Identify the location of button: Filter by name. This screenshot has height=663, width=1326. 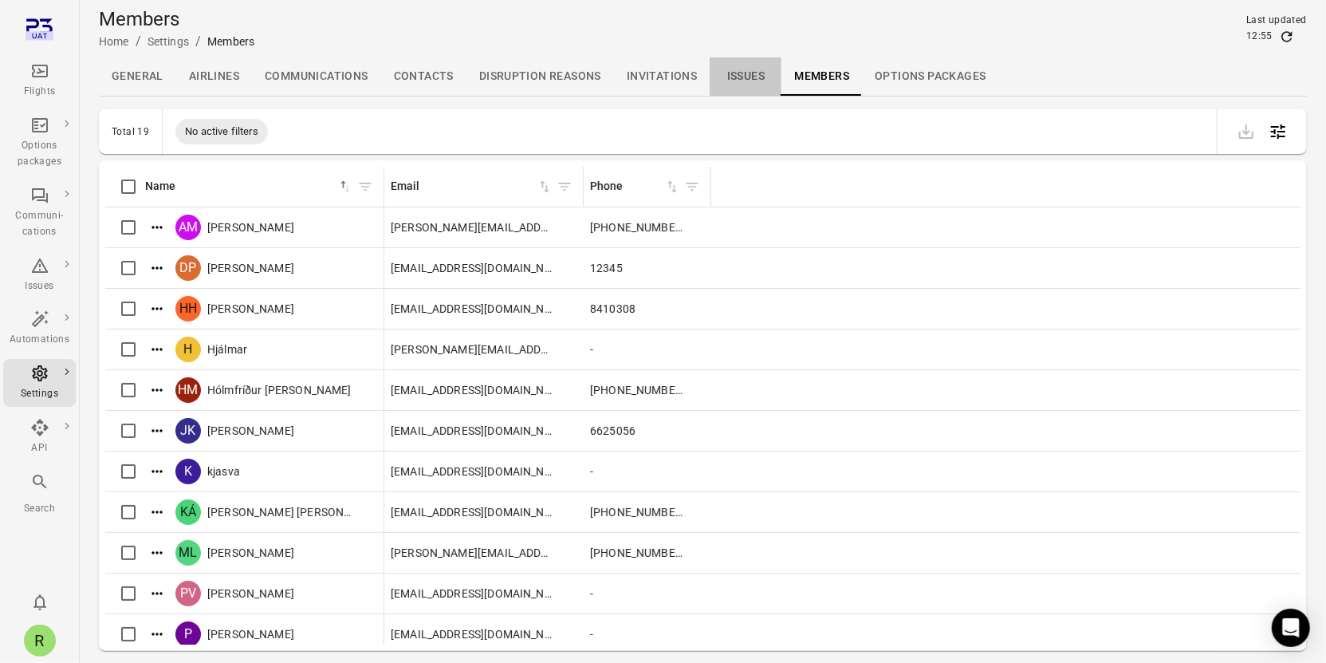
(365, 187).